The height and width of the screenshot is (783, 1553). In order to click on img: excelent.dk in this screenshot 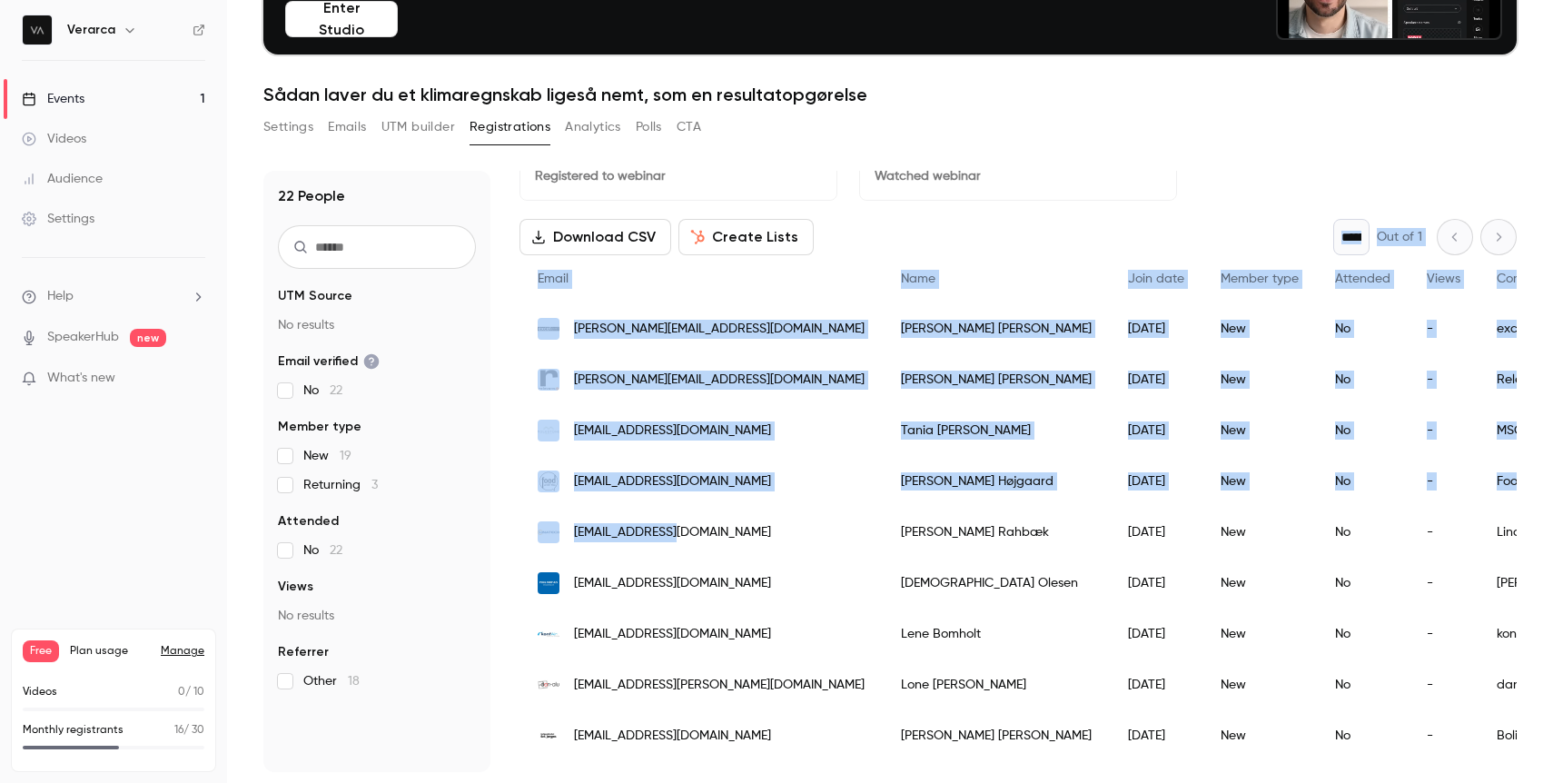, I will do `click(549, 329)`.